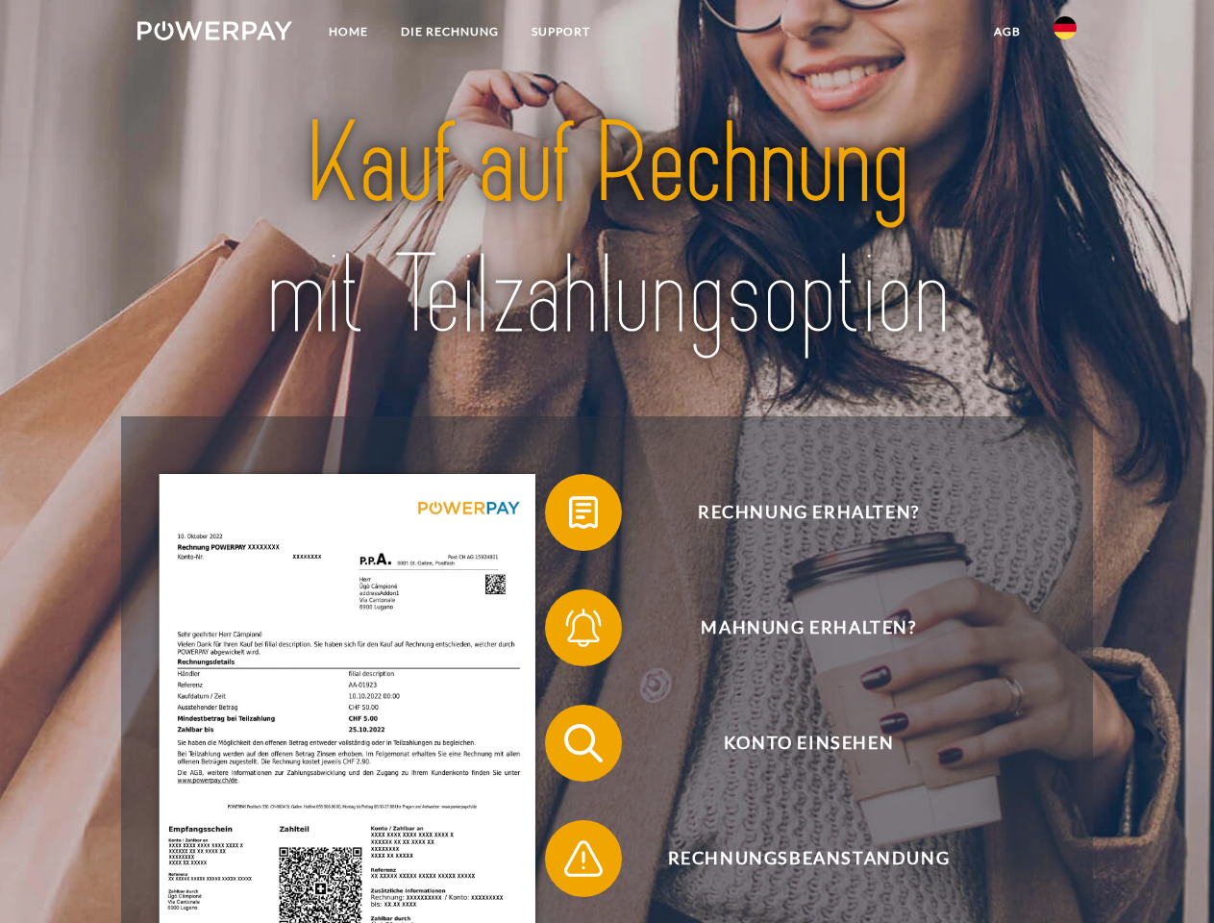  What do you see at coordinates (795, 628) in the screenshot?
I see `a: Mahnung erhalten?` at bounding box center [795, 628].